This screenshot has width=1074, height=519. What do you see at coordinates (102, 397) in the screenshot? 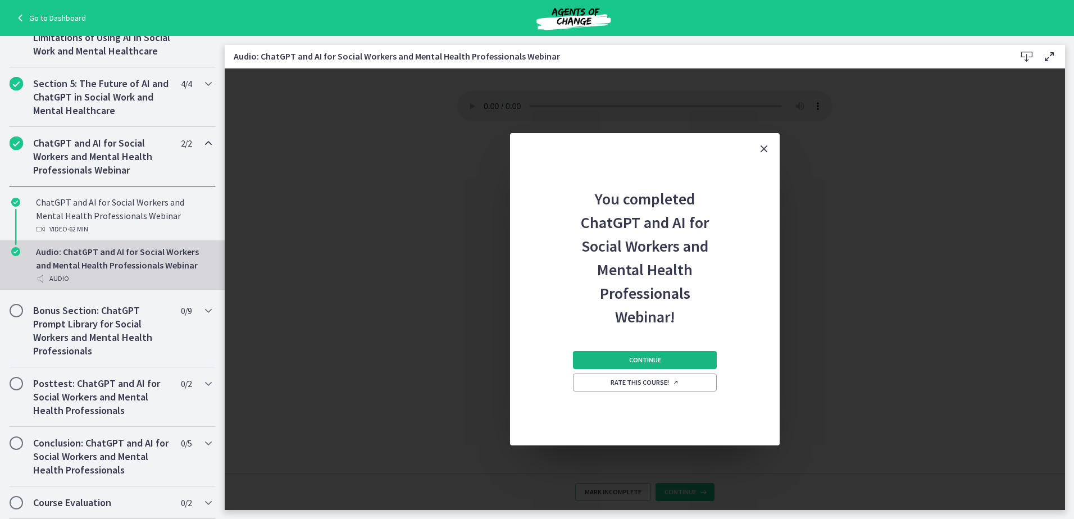
I see `h2: Posttest: ChatGPT and AI for Social Workers and Mental Health Professionals` at bounding box center [102, 397].